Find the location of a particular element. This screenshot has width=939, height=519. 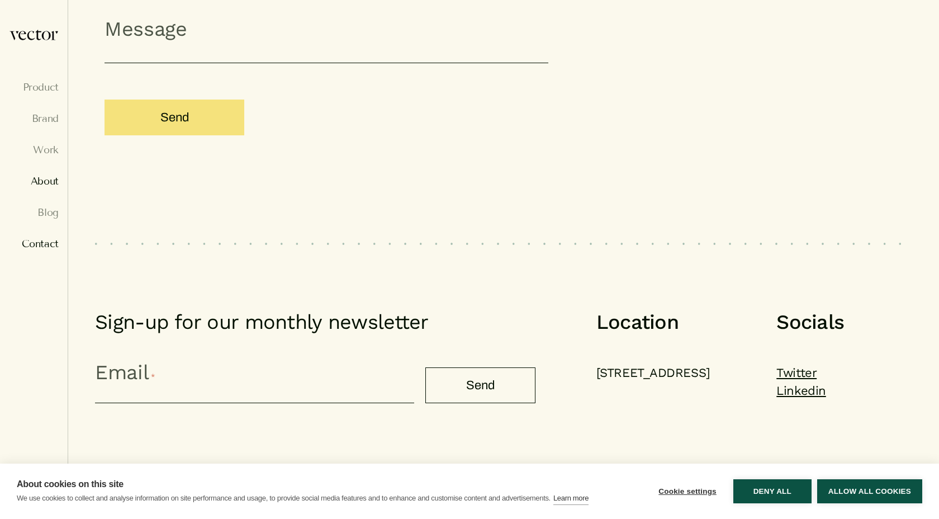

a: Product is located at coordinates (34, 87).